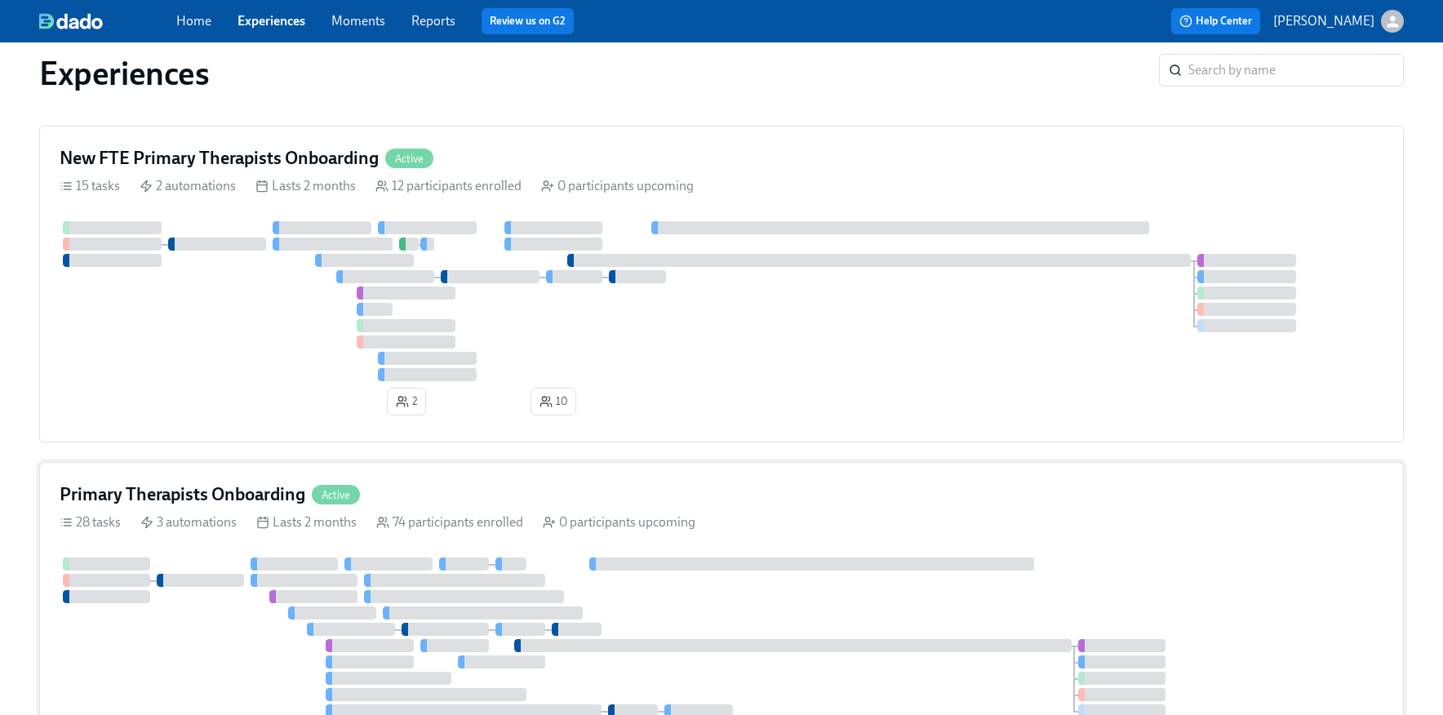 This screenshot has width=1443, height=715. What do you see at coordinates (407, 402) in the screenshot?
I see `span: 2` at bounding box center [407, 402].